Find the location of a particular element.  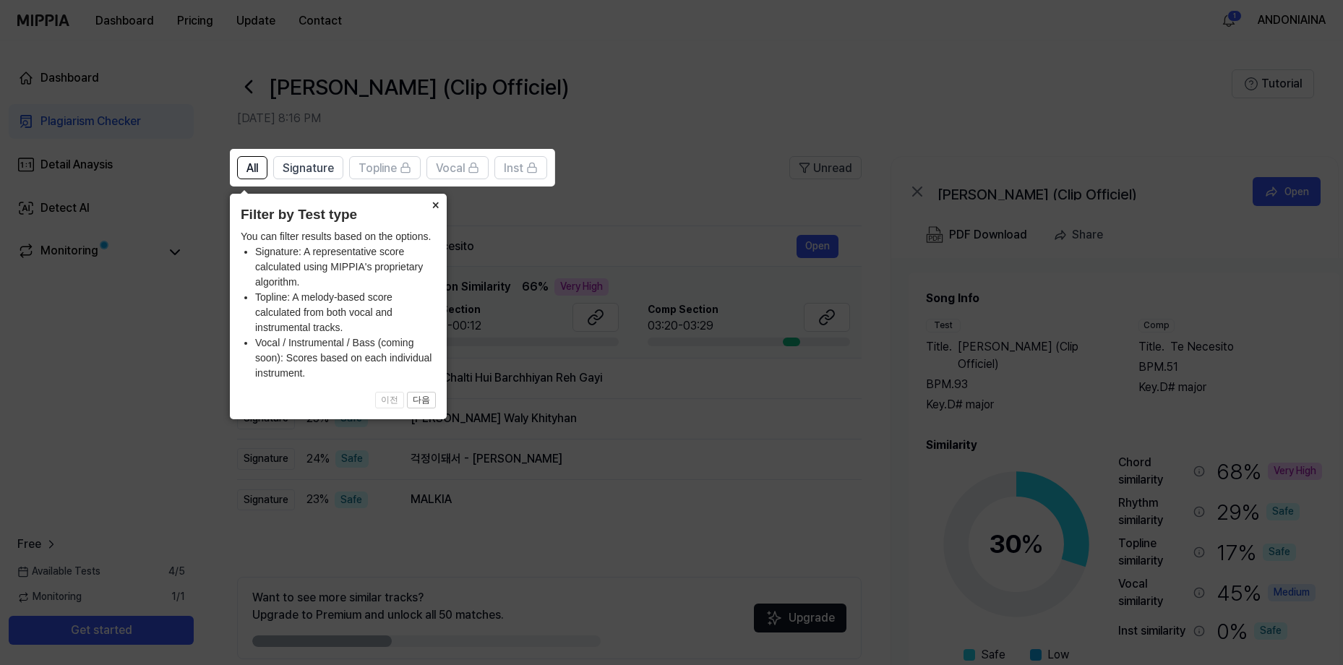

span: Vocal is located at coordinates (450, 168).